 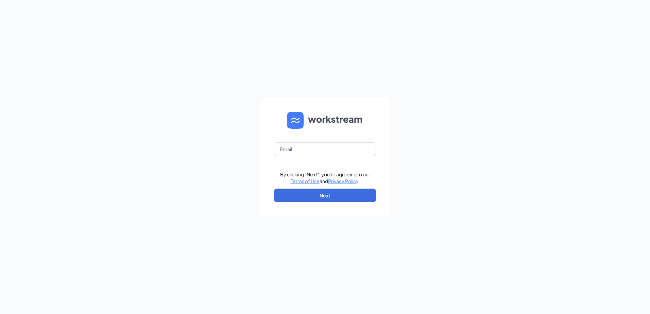 What do you see at coordinates (305, 181) in the screenshot?
I see `a: Terms of Use` at bounding box center [305, 181].